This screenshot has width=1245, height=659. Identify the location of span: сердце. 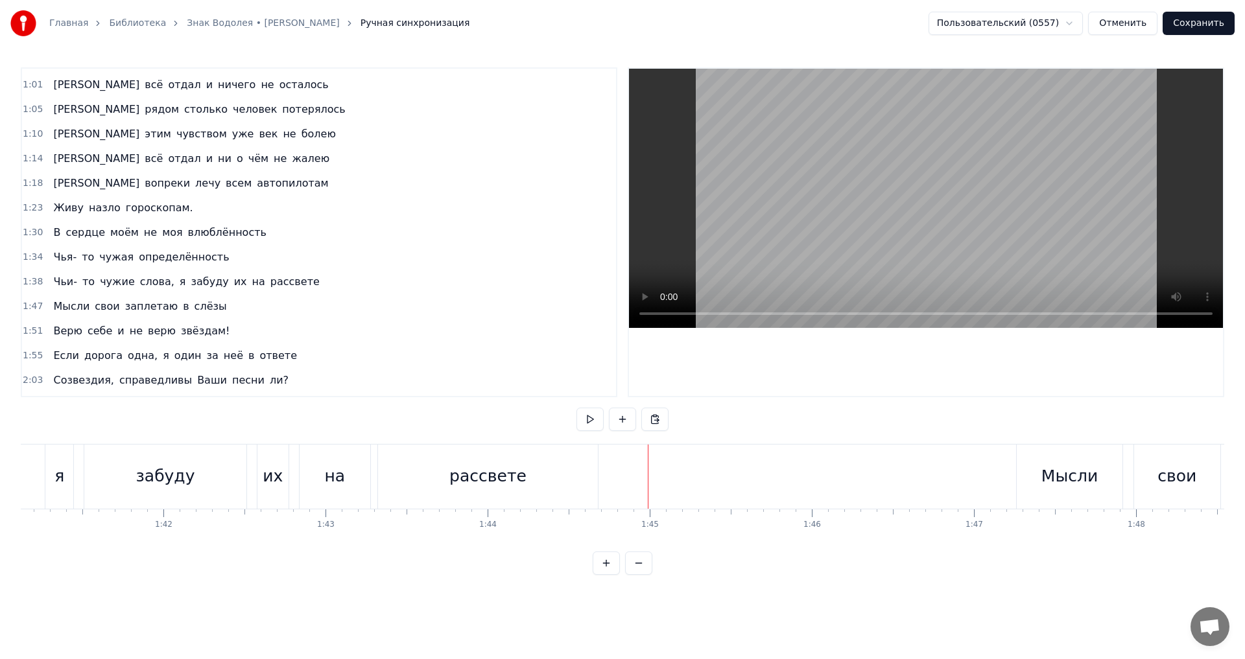
(85, 232).